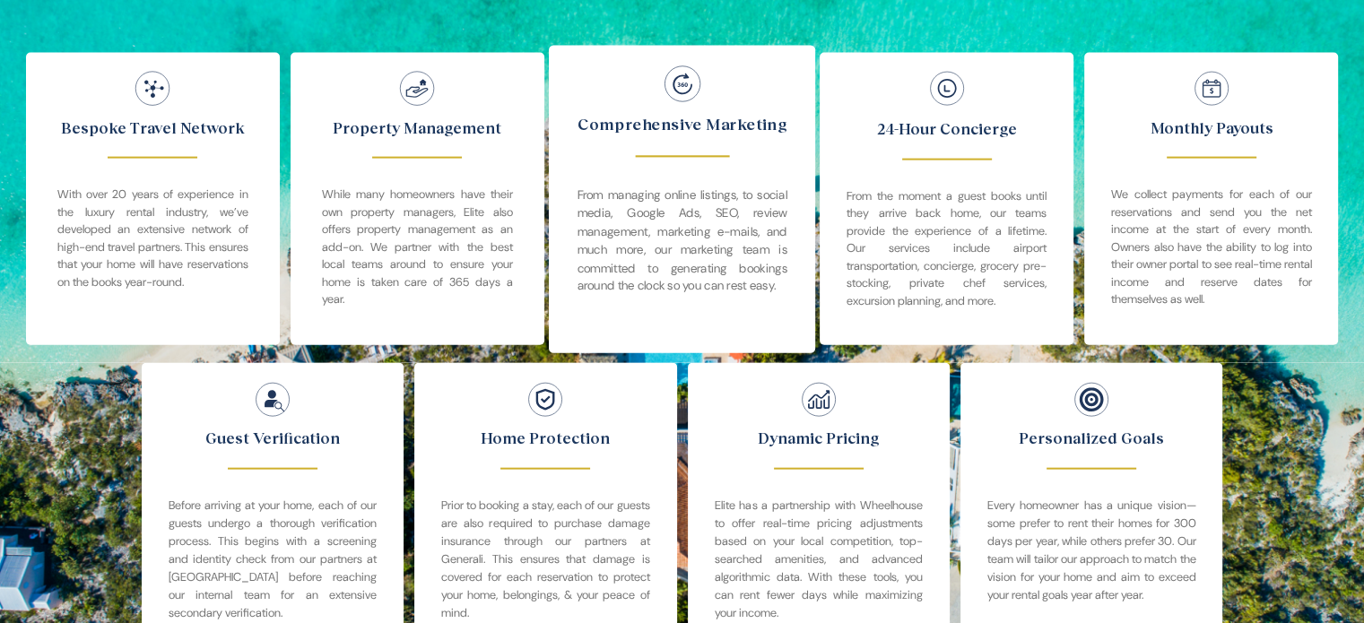  Describe the element at coordinates (417, 247) in the screenshot. I see `p: While many homeowners have their own property managers, Elite also offers property management as ...` at that location.